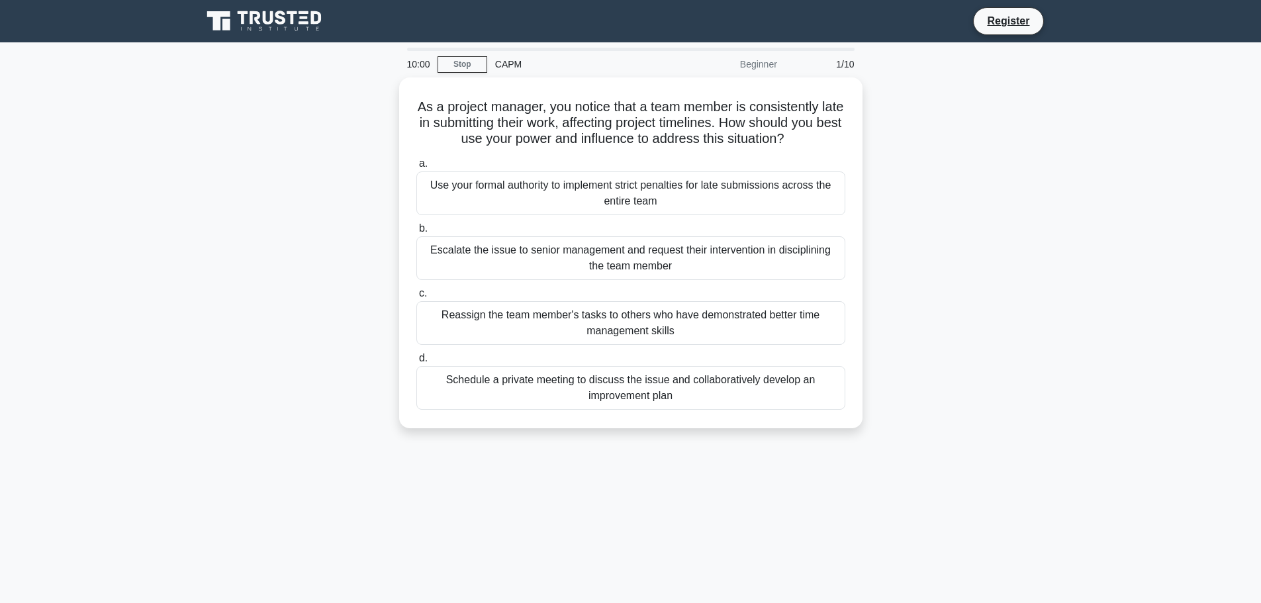  I want to click on div: Use your formal authority to implement strict penalties for late submissions across the entire team, so click(631, 193).